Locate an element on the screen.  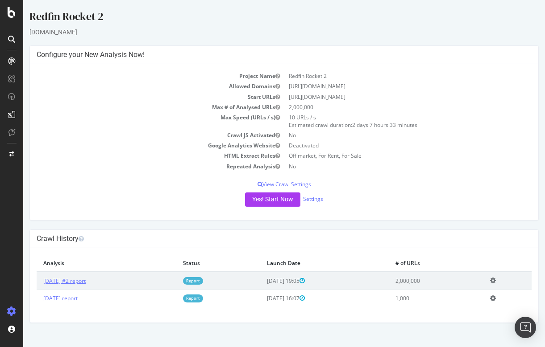
th: # of URLs is located at coordinates (413, 264).